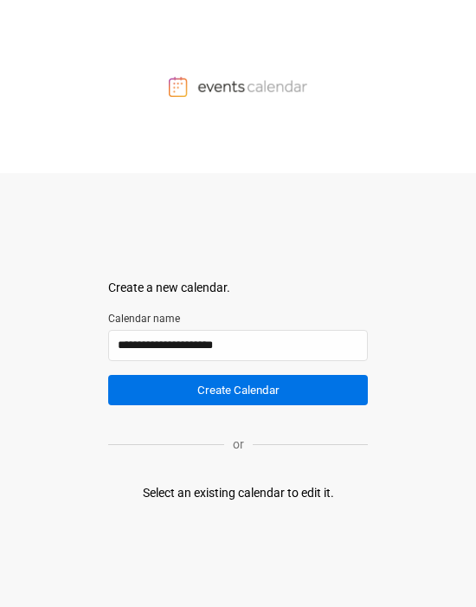 This screenshot has height=607, width=476. I want to click on label: Calendar name, so click(238, 318).